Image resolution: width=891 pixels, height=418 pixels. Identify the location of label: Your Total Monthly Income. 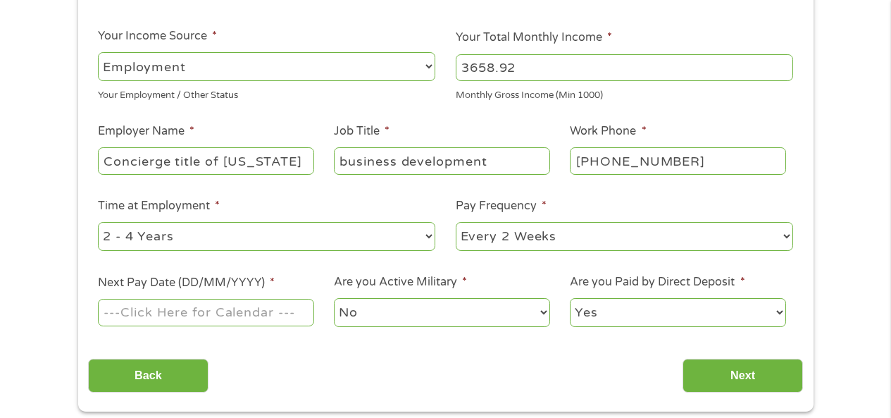
(534, 37).